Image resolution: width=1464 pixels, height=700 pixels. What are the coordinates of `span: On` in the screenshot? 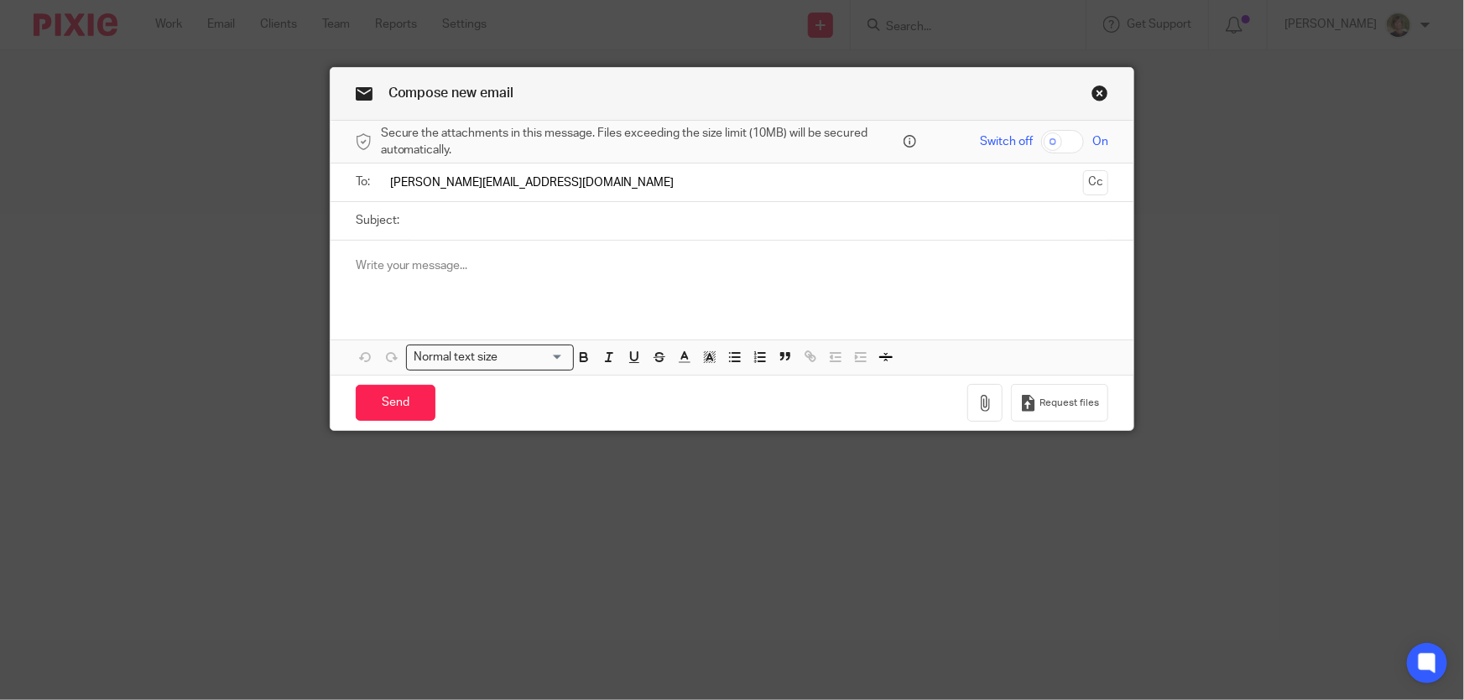 It's located at (1100, 142).